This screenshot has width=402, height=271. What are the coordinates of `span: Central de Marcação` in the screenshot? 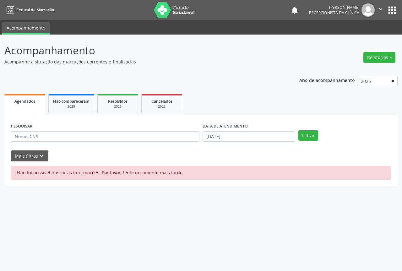 It's located at (35, 10).